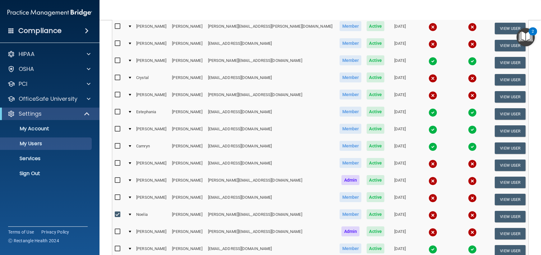 The height and width of the screenshot is (255, 541). I want to click on p: My Account, so click(46, 129).